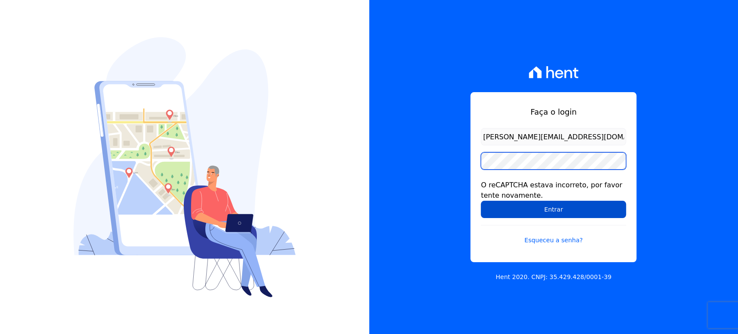 The width and height of the screenshot is (738, 334). Describe the element at coordinates (185, 167) in the screenshot. I see `img: Login` at that location.